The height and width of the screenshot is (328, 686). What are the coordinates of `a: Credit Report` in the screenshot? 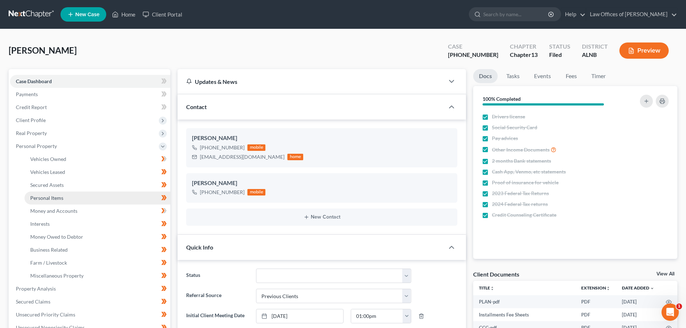 It's located at (90, 107).